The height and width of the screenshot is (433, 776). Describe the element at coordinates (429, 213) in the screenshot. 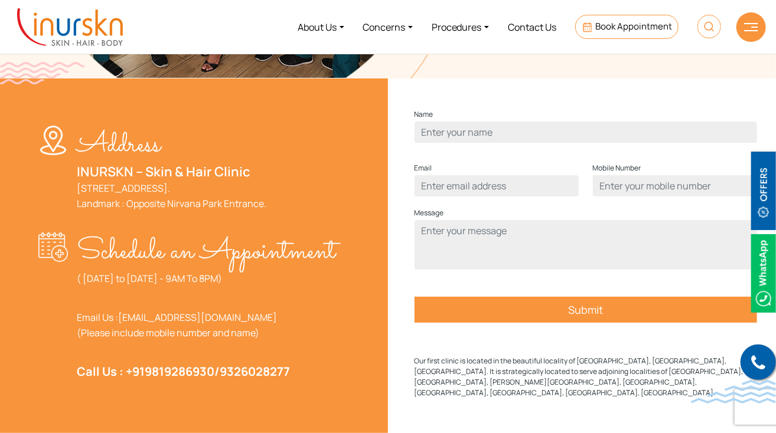

I see `label: Message` at that location.